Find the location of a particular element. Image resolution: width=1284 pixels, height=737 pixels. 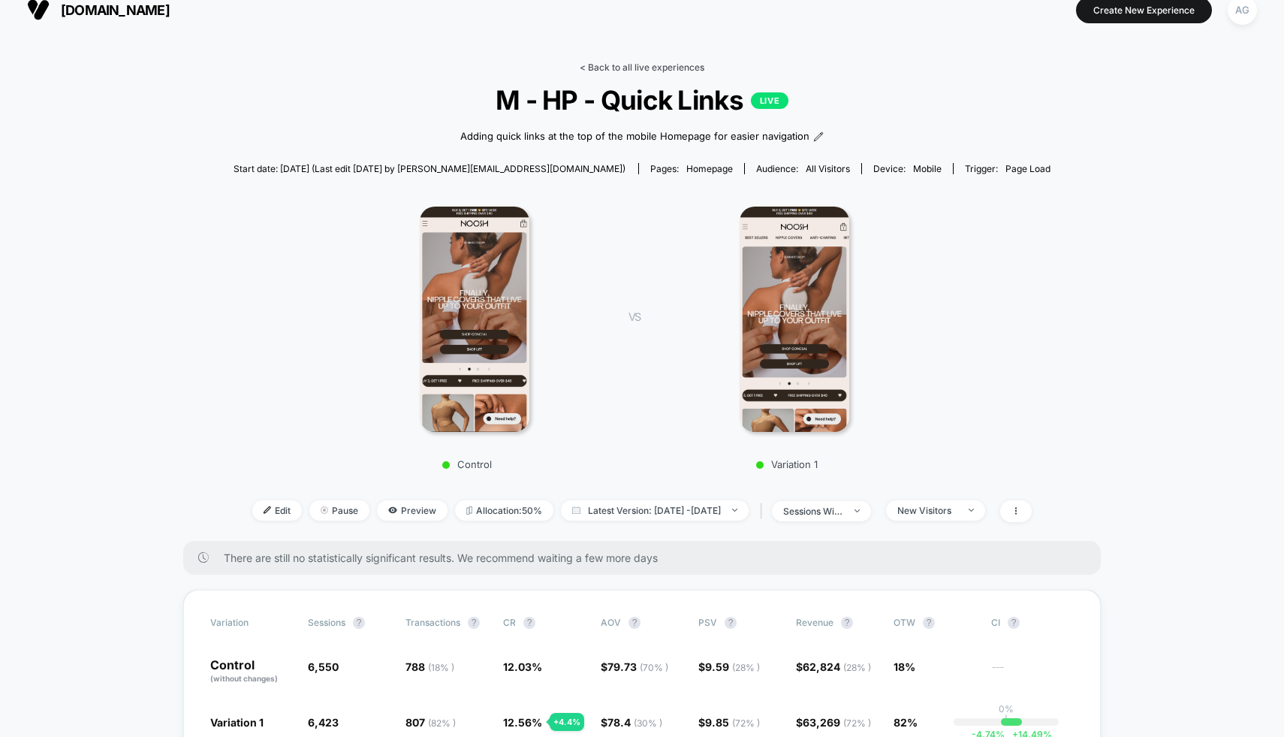

div: Pages: is located at coordinates (692, 168).